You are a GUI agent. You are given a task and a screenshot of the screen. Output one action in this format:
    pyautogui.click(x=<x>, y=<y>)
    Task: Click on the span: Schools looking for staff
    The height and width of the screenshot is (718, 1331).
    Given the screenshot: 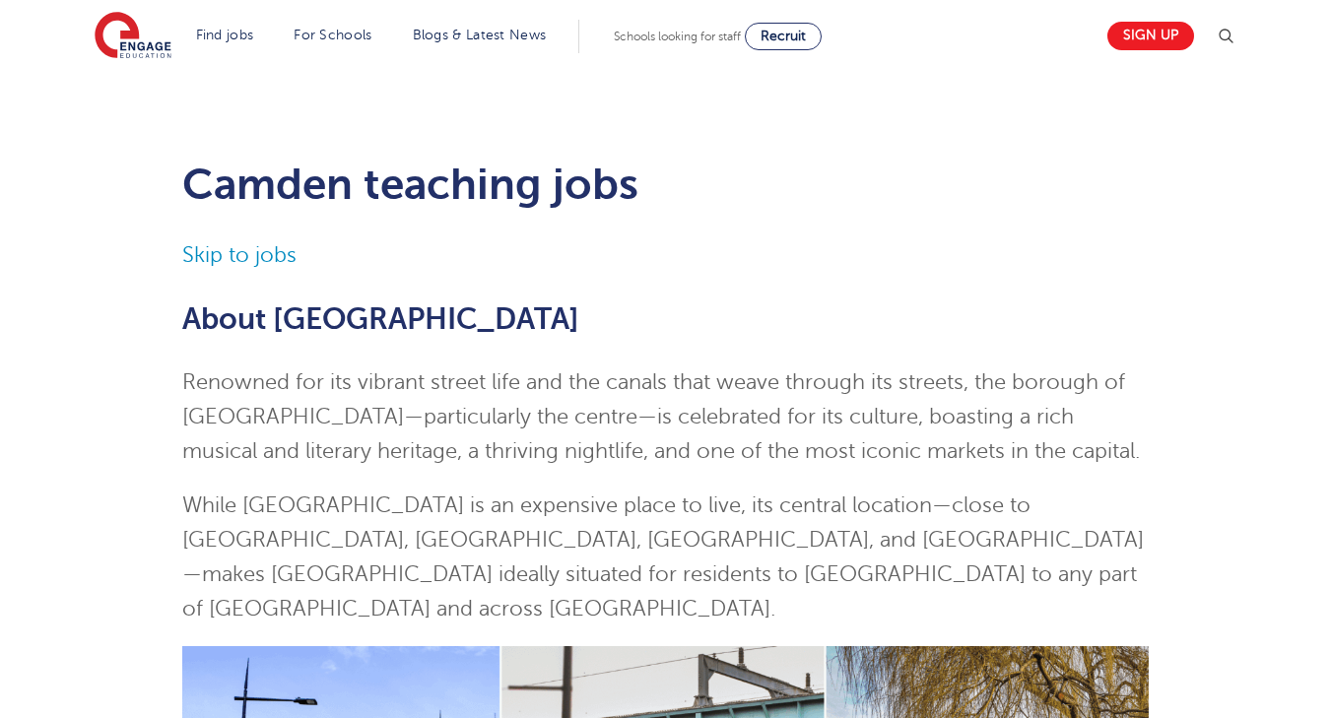 What is the action you would take?
    pyautogui.click(x=677, y=36)
    